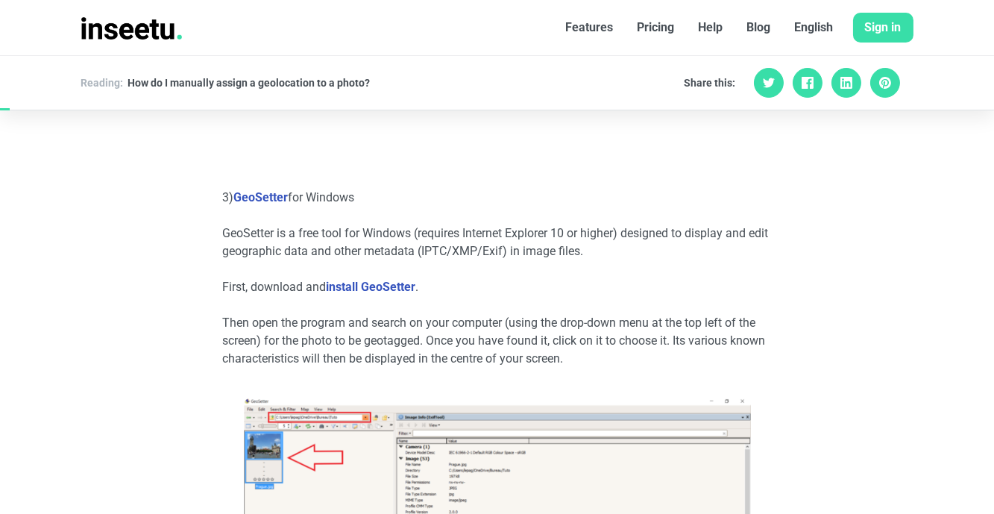 This screenshot has height=514, width=994. I want to click on p: Then open the program and search on your computer (using the drop-down menu at the top left of th..., so click(497, 341).